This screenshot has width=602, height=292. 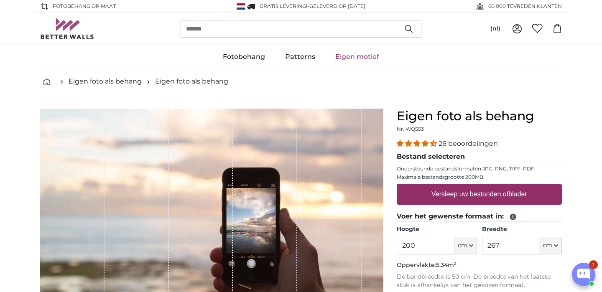 What do you see at coordinates (241, 6) in the screenshot?
I see `a: Nederland` at bounding box center [241, 6].